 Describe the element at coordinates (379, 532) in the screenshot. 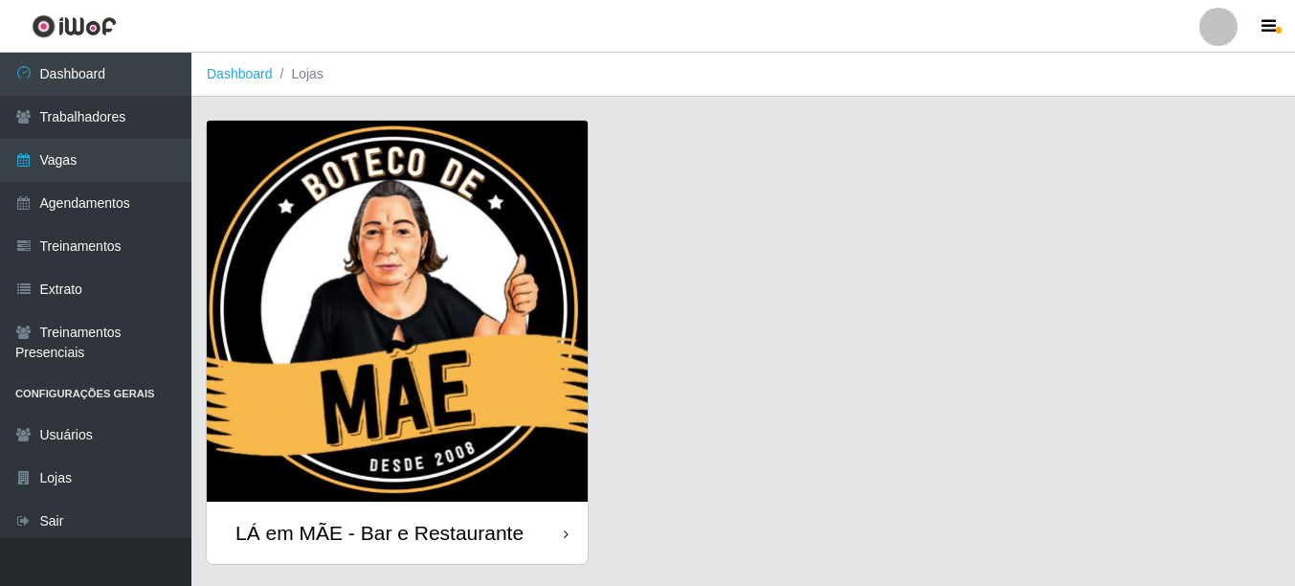

I see `div: LÁ em MÃE - Bar e Restaurante` at that location.